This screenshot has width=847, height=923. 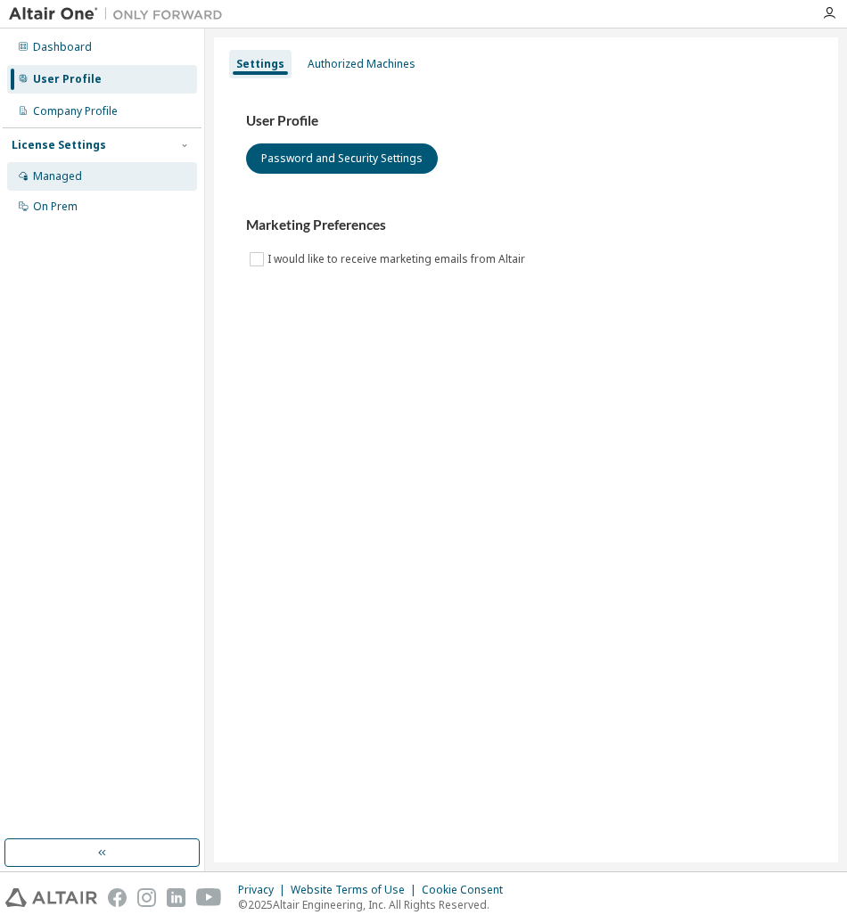 What do you see at coordinates (62, 47) in the screenshot?
I see `div: Dashboard` at bounding box center [62, 47].